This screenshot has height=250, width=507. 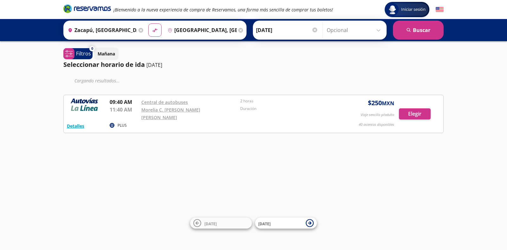 I want to click on p: 09:40 AM, so click(x=124, y=102).